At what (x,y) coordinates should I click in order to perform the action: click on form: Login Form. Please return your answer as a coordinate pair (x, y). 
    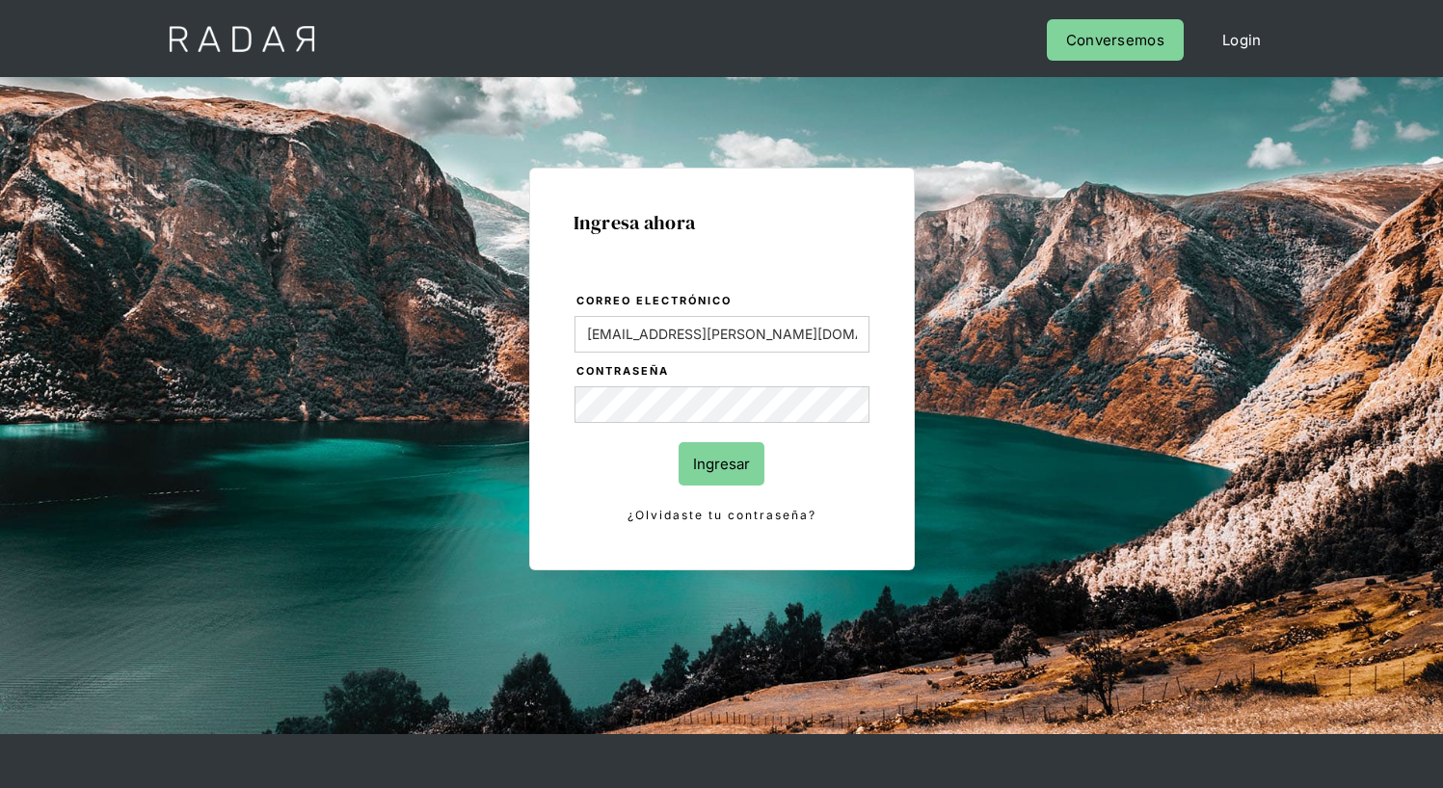
    Looking at the image, I should click on (722, 409).